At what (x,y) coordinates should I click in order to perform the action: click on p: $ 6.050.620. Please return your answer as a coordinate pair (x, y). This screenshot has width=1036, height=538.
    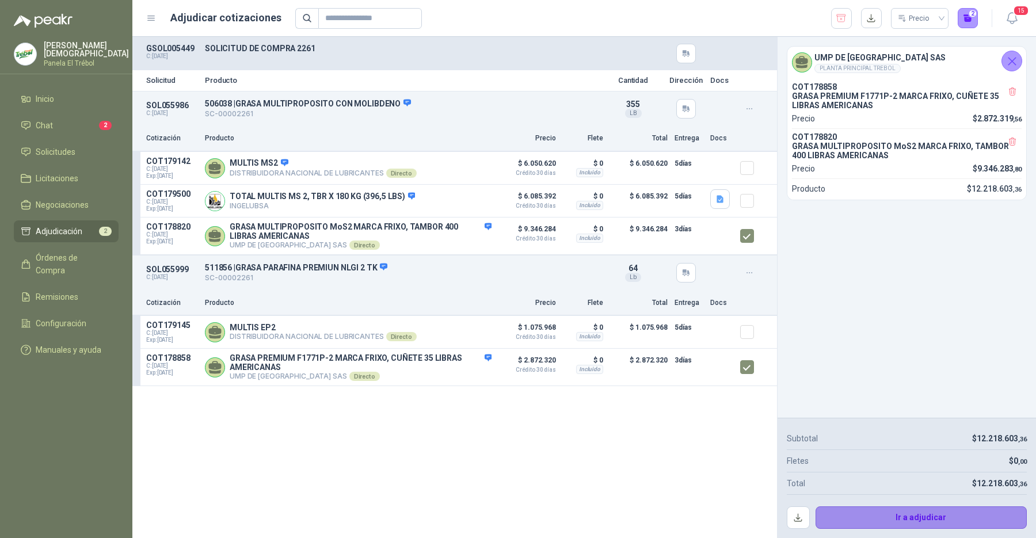
    Looking at the image, I should click on (639, 168).